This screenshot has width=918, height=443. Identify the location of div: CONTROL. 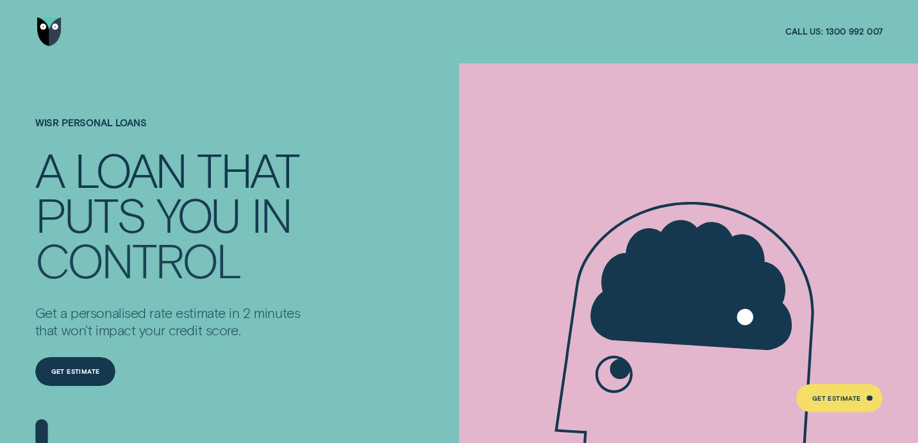
(138, 259).